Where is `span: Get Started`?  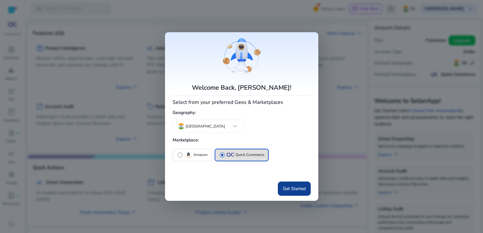
span: Get Started is located at coordinates (294, 189).